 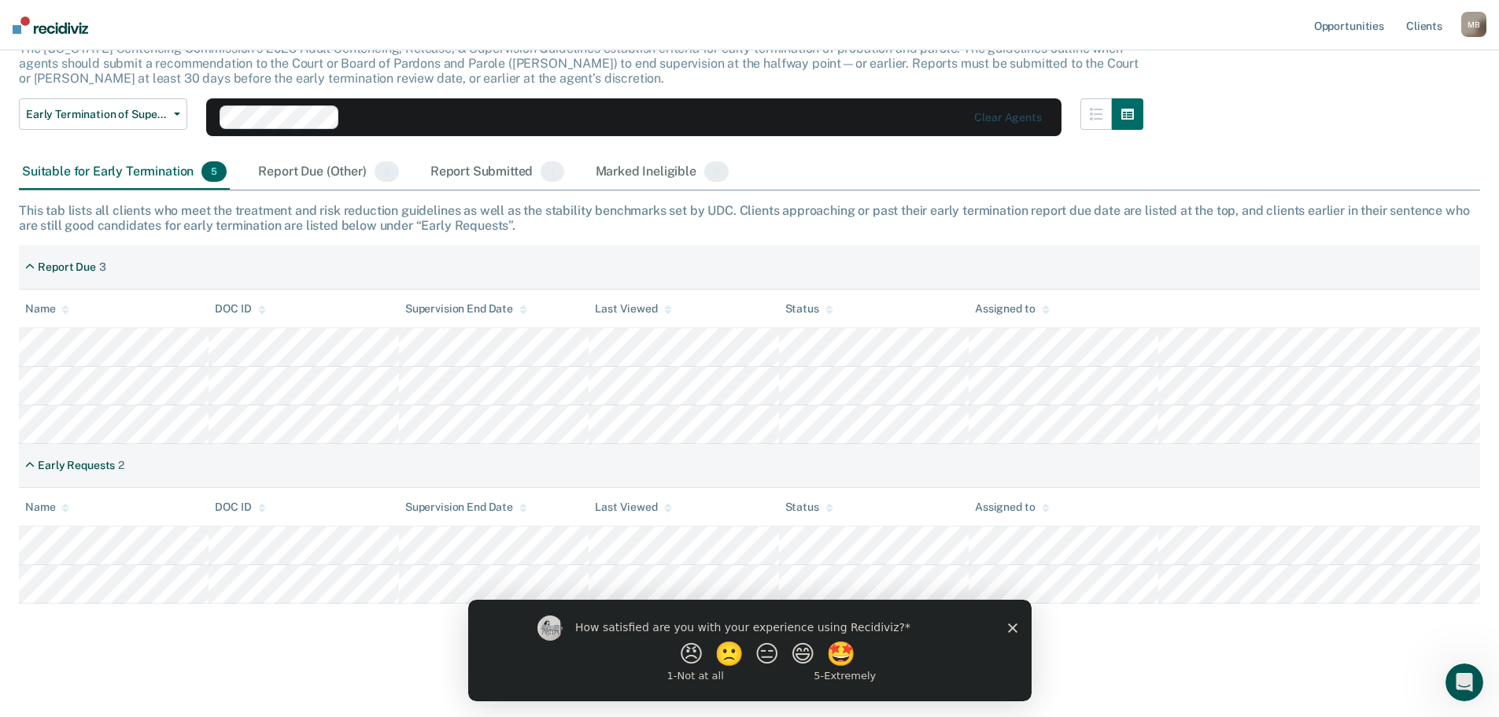 What do you see at coordinates (336, 54) in the screenshot?
I see `button: 4` at bounding box center [336, 54].